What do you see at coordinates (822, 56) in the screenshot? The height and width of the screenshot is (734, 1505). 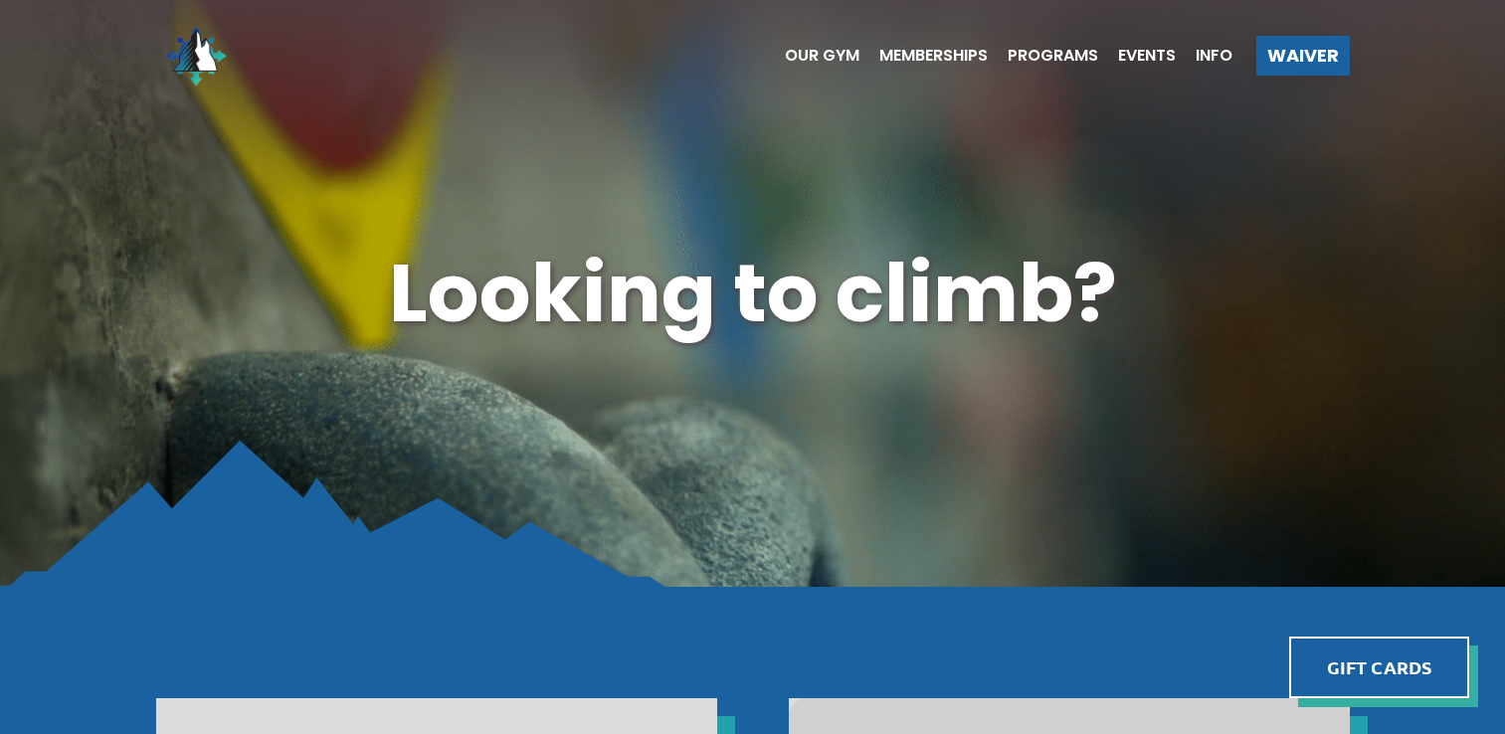 I see `span: Our Gym` at bounding box center [822, 56].